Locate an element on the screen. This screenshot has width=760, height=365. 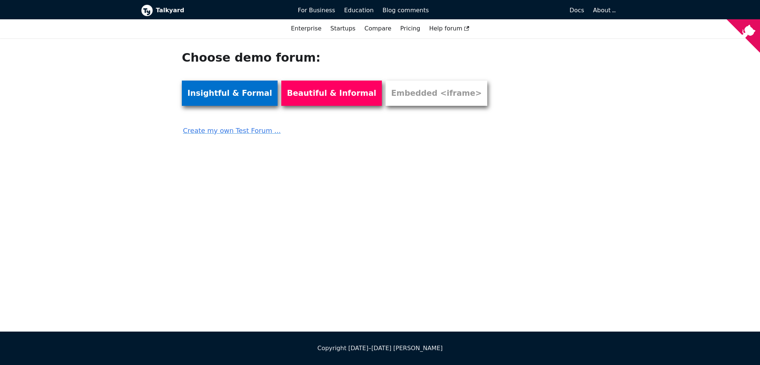
span: For Business is located at coordinates (316, 10).